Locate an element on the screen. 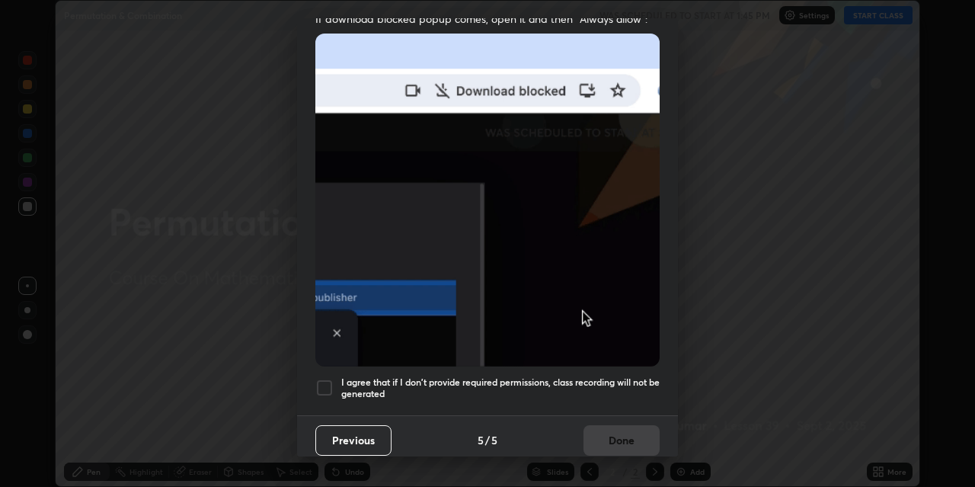 The width and height of the screenshot is (975, 487). span: If download blocked popup comes, open it and then "Always allow": is located at coordinates (488, 18).